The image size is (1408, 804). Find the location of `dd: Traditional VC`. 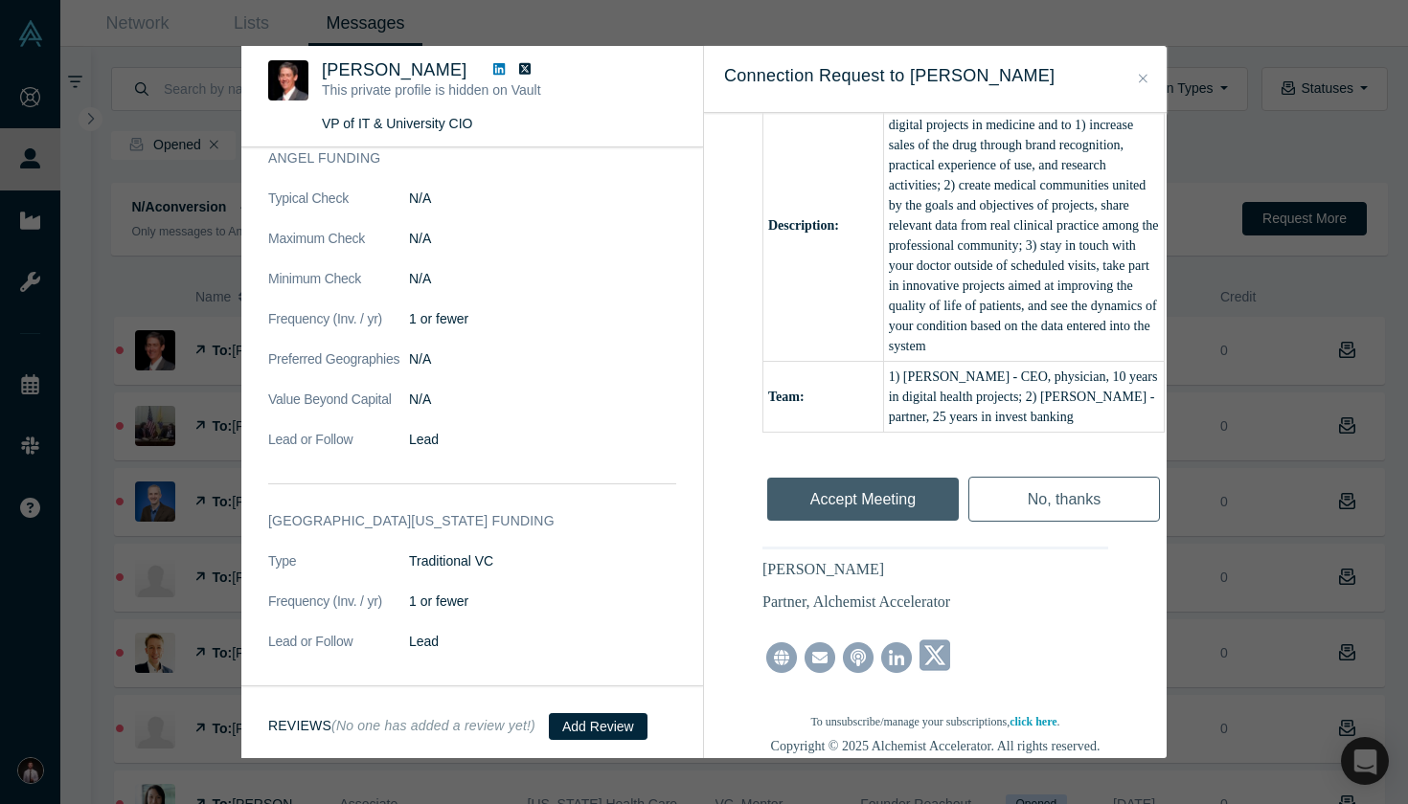

dd: Traditional VC is located at coordinates (542, 561).